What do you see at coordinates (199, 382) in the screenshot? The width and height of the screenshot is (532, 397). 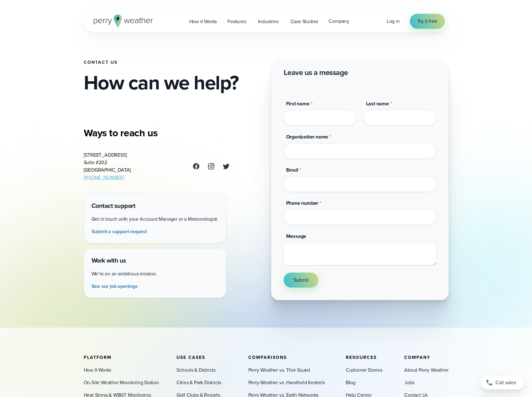 I see `a: Cities & Park Districts` at bounding box center [199, 382].